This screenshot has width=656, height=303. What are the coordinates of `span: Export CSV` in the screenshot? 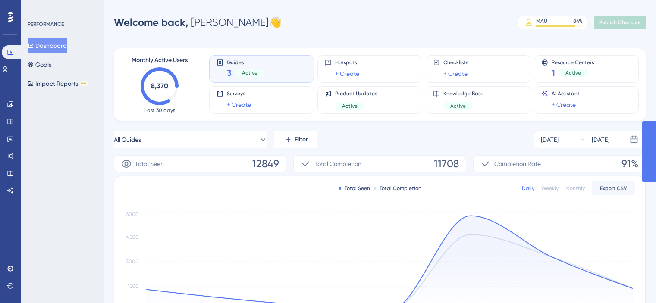 It's located at (613, 188).